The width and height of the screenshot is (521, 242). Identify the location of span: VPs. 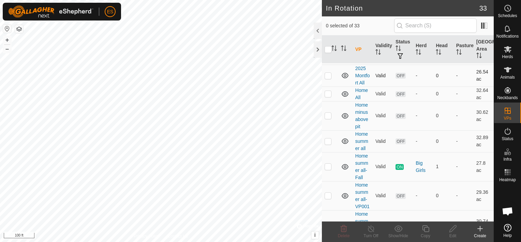
(508, 118).